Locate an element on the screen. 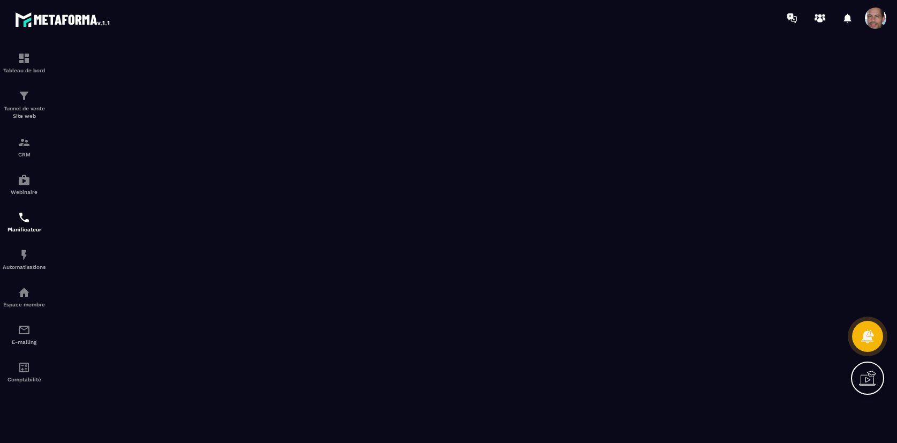  p: Tableau de bord is located at coordinates (24, 70).